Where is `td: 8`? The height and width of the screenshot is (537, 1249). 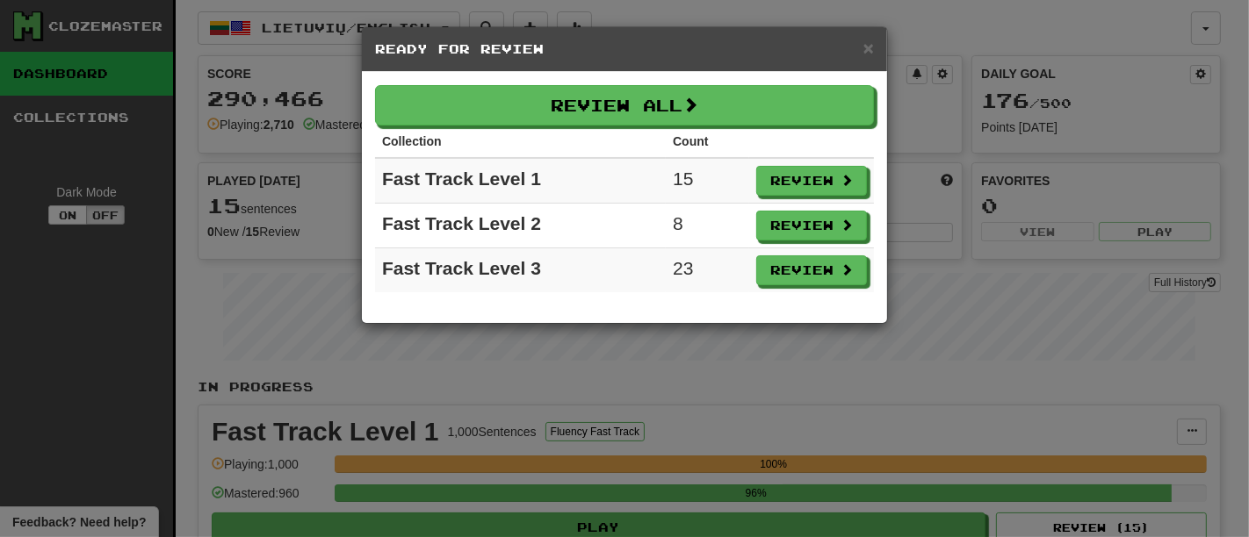 td: 8 is located at coordinates (707, 226).